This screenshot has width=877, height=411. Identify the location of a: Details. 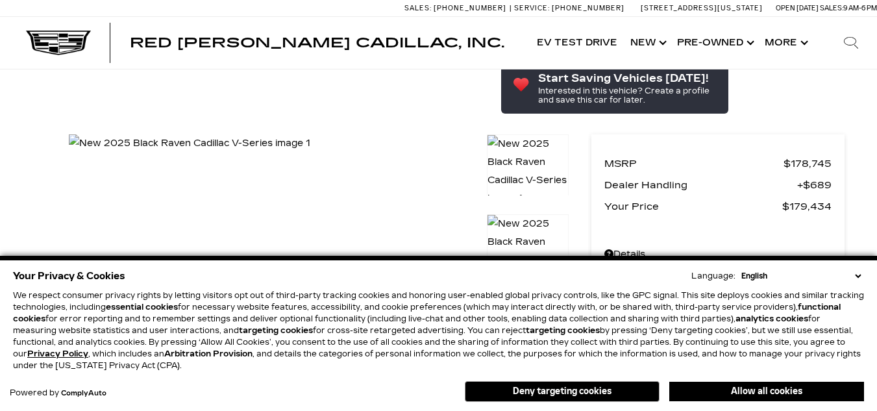
(718, 254).